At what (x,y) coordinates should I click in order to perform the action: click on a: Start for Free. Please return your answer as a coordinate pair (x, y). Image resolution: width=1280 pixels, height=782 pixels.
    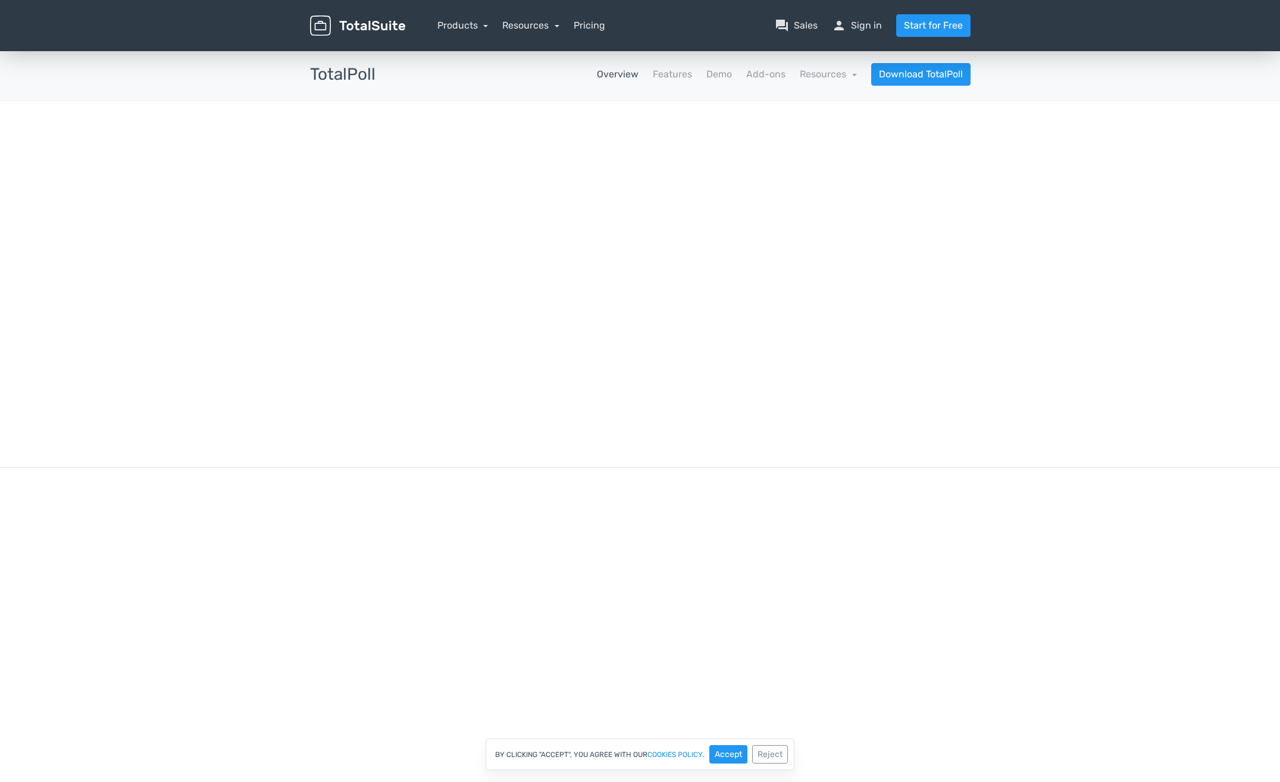
    Looking at the image, I should click on (933, 26).